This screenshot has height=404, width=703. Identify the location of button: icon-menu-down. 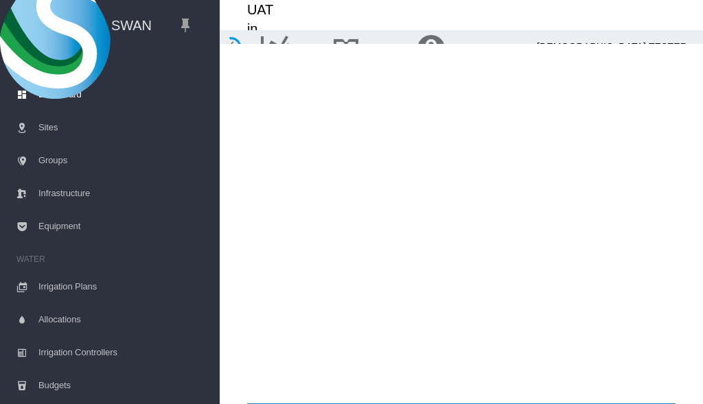
(265, 48).